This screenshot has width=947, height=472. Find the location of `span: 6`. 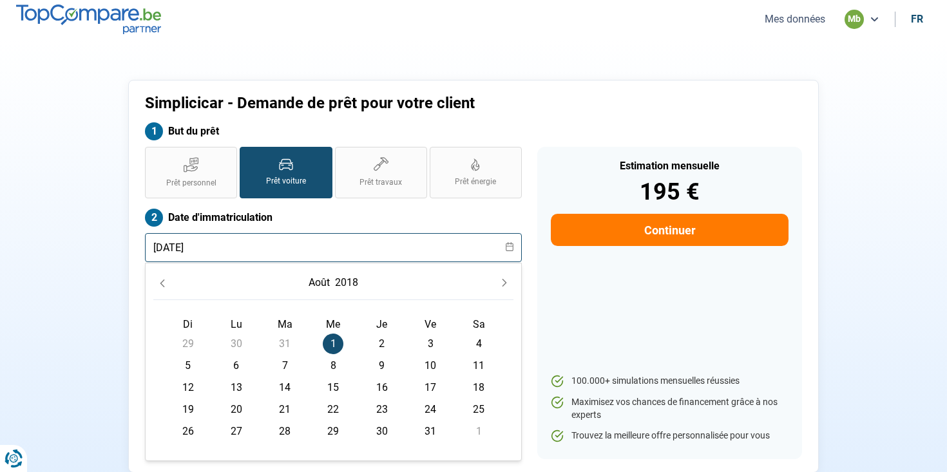

span: 6 is located at coordinates (236, 366).